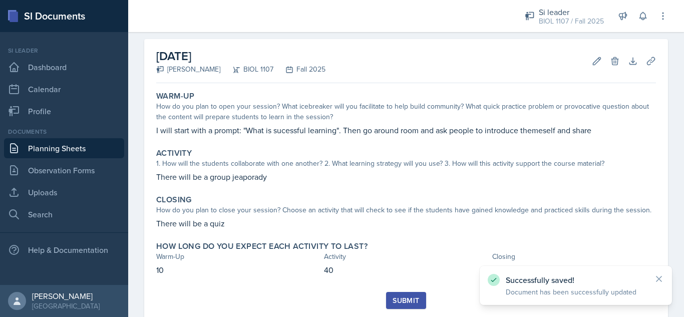 This screenshot has width=684, height=317. What do you see at coordinates (405, 300) in the screenshot?
I see `div: Submit` at bounding box center [405, 300].